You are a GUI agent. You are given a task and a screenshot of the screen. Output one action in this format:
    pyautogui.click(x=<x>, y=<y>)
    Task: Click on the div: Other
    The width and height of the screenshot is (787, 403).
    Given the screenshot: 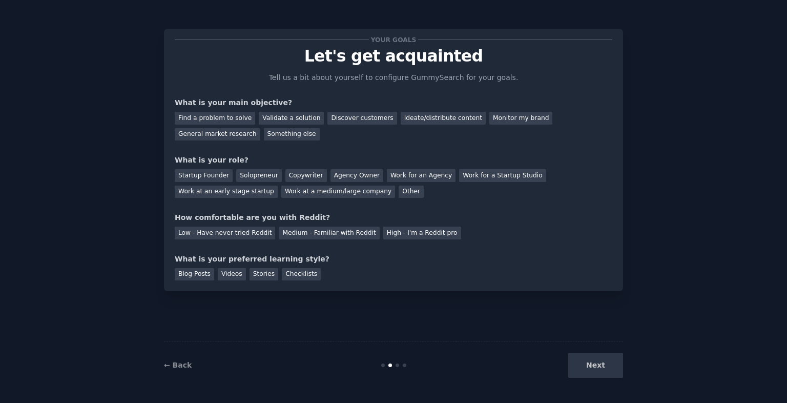 What is the action you would take?
    pyautogui.click(x=411, y=192)
    